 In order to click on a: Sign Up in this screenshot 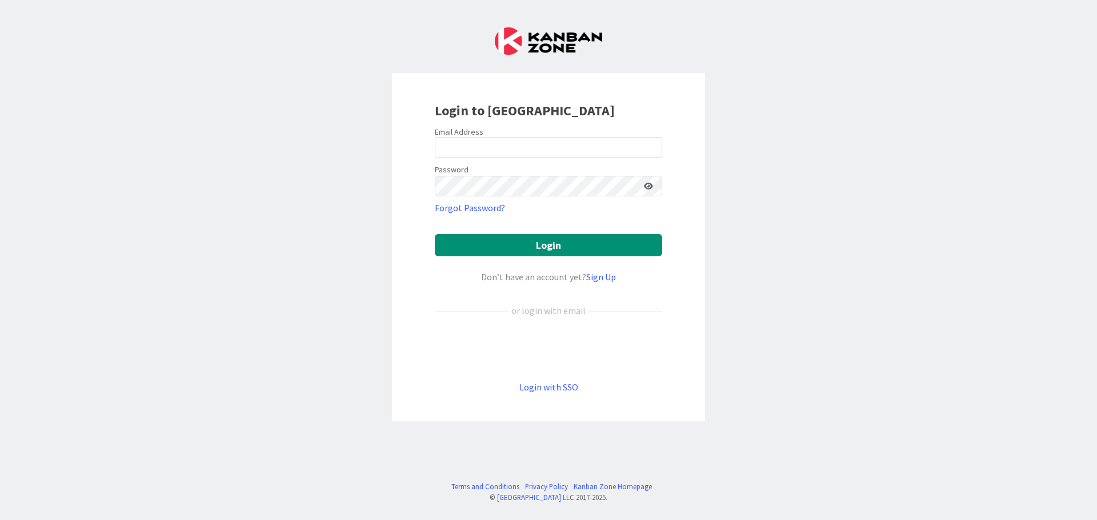, I will do `click(601, 277)`.